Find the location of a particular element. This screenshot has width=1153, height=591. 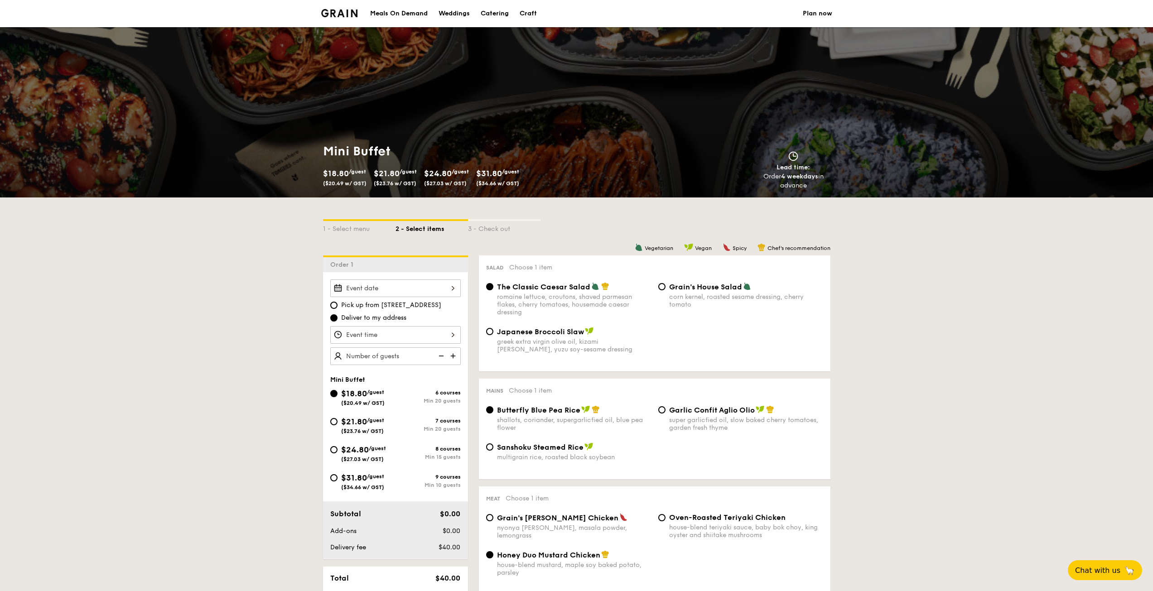

img: icon-reduce.1d2dbef1.svg is located at coordinates (440, 356).